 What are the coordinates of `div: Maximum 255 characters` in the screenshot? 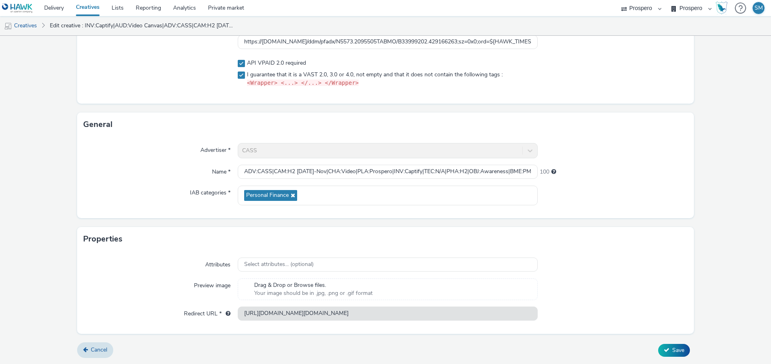 It's located at (553, 172).